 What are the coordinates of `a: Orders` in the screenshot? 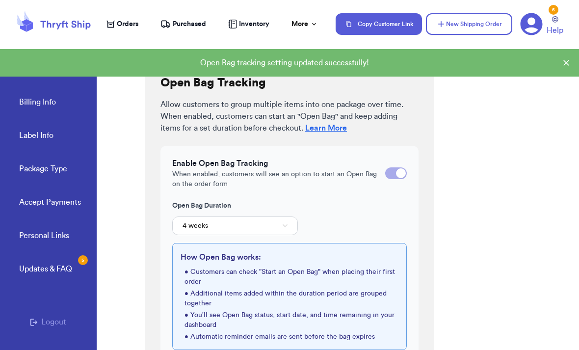 It's located at (122, 24).